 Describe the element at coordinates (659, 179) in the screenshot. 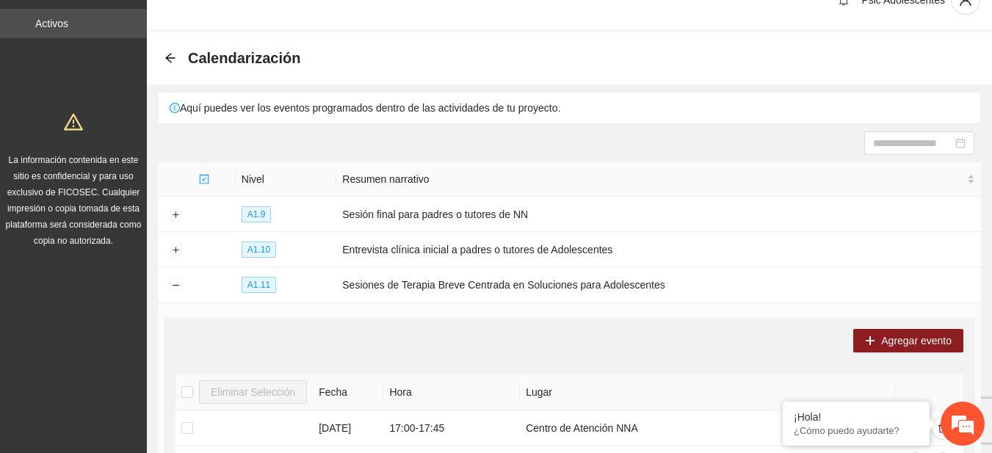

I see `th: Resumen narrativo` at that location.